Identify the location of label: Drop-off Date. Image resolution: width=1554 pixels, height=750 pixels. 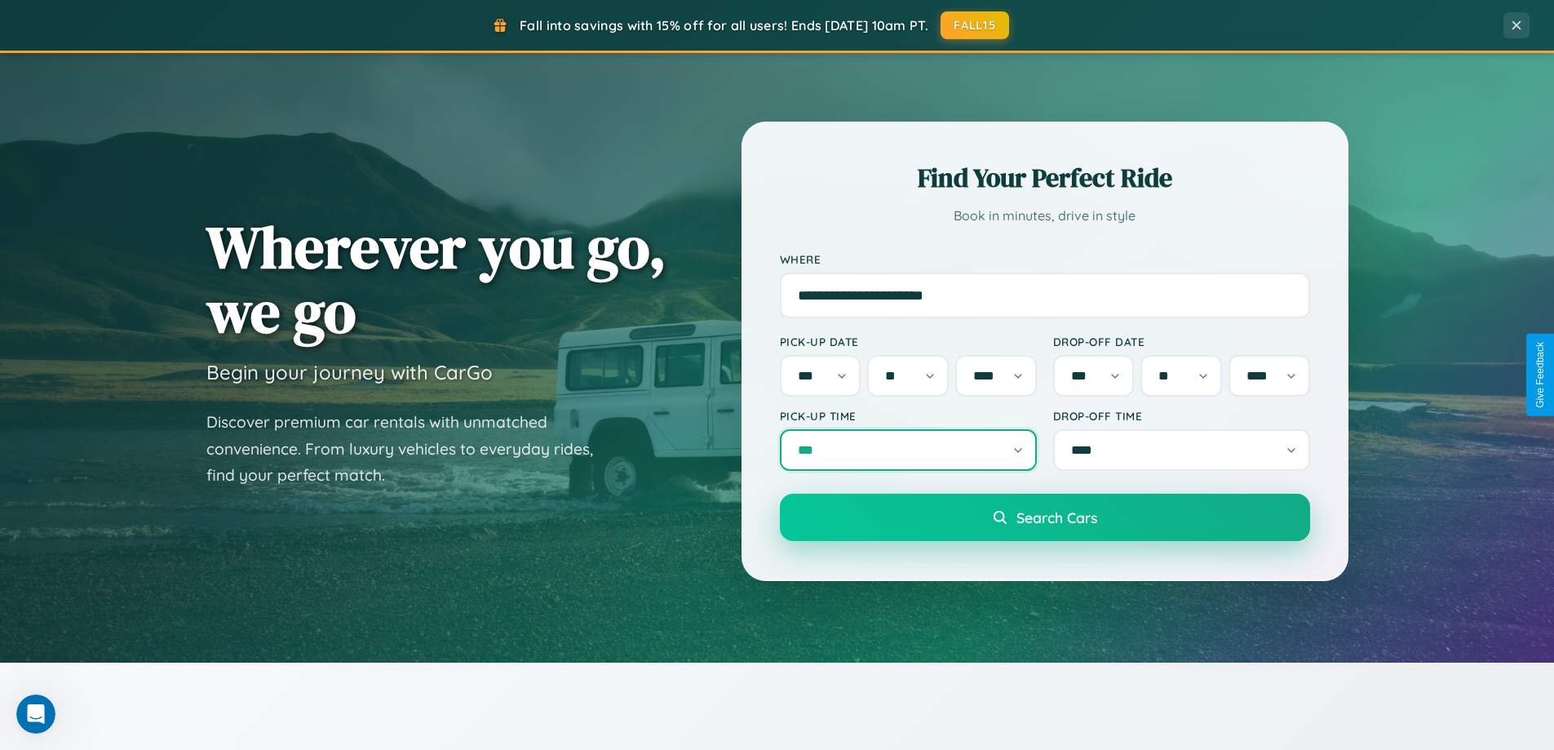
(1181, 341).